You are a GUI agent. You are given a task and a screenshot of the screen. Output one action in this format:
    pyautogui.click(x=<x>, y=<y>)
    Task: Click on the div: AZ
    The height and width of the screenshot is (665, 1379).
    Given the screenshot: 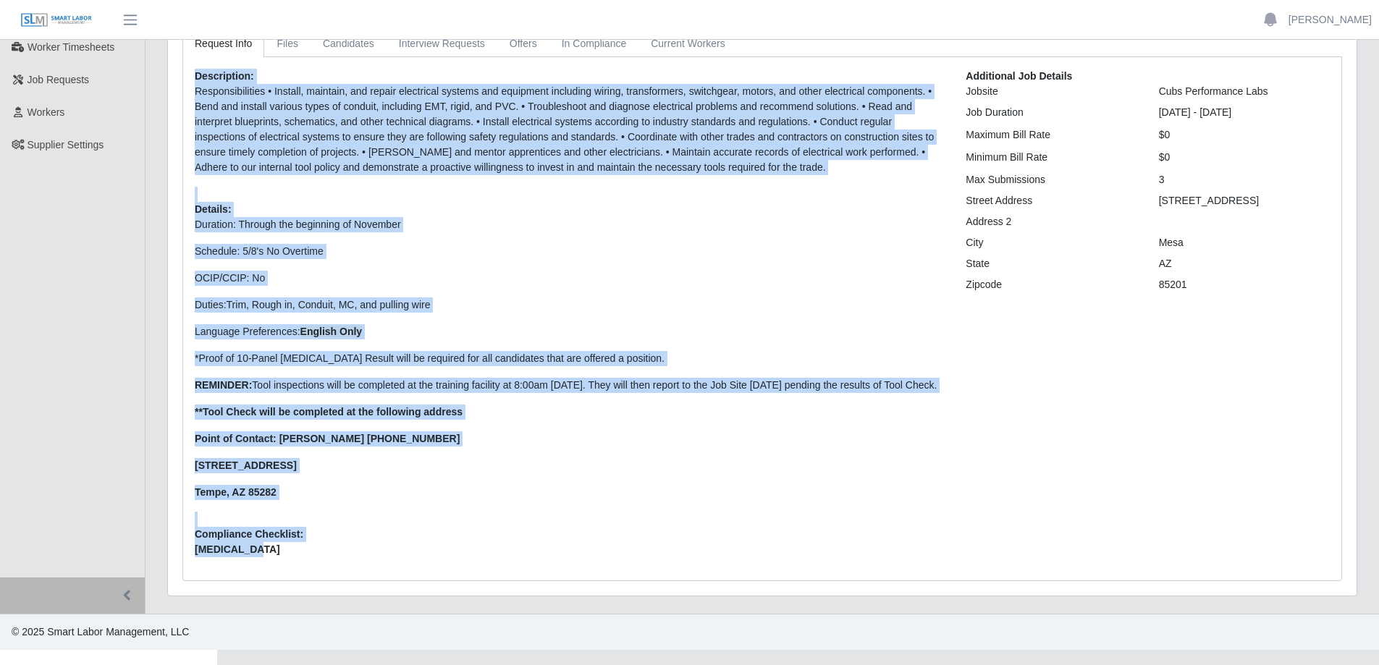 What is the action you would take?
    pyautogui.click(x=1244, y=263)
    